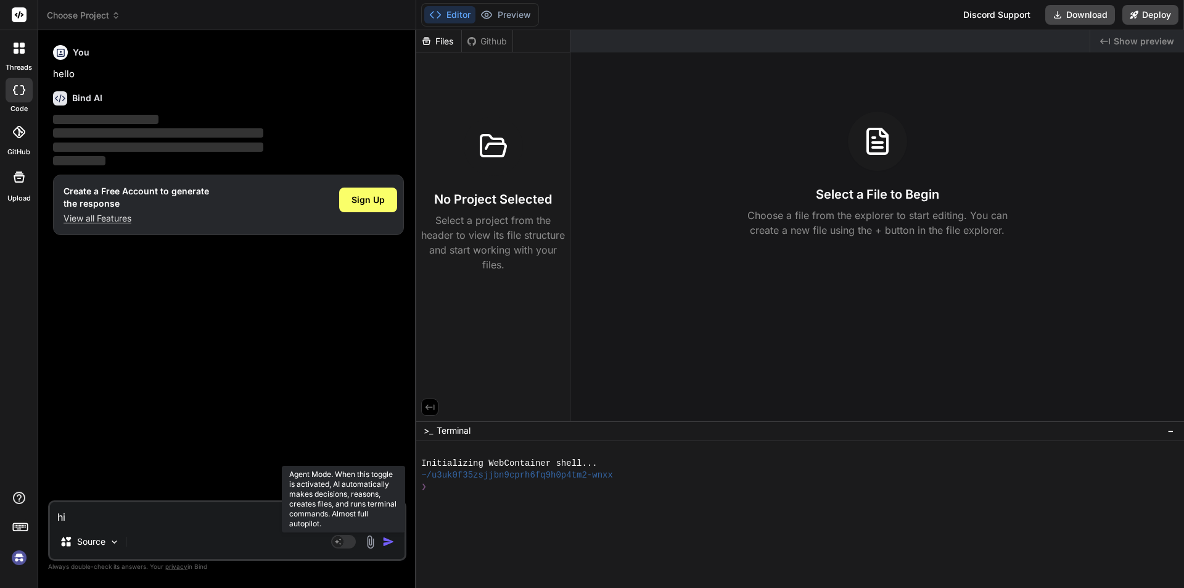 The height and width of the screenshot is (588, 1184). I want to click on button: Editor, so click(450, 15).